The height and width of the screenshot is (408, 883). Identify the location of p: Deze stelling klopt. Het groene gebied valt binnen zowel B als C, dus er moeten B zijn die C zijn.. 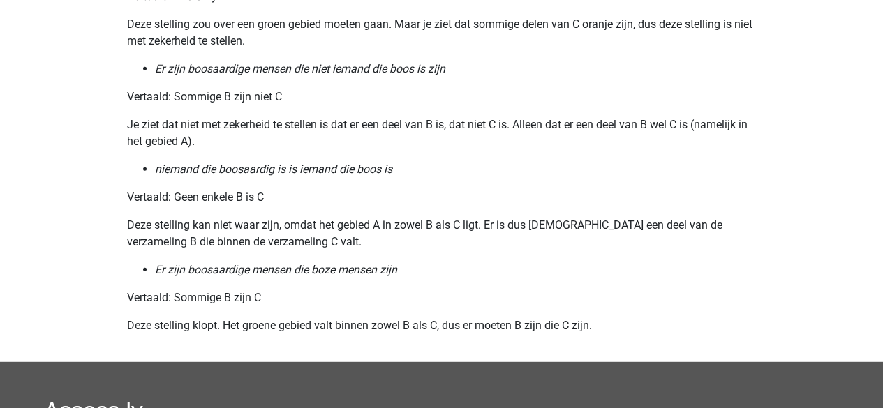
(442, 326).